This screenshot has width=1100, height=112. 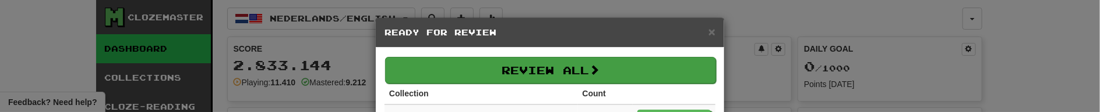 I want to click on h5: Ready for Review, so click(x=550, y=33).